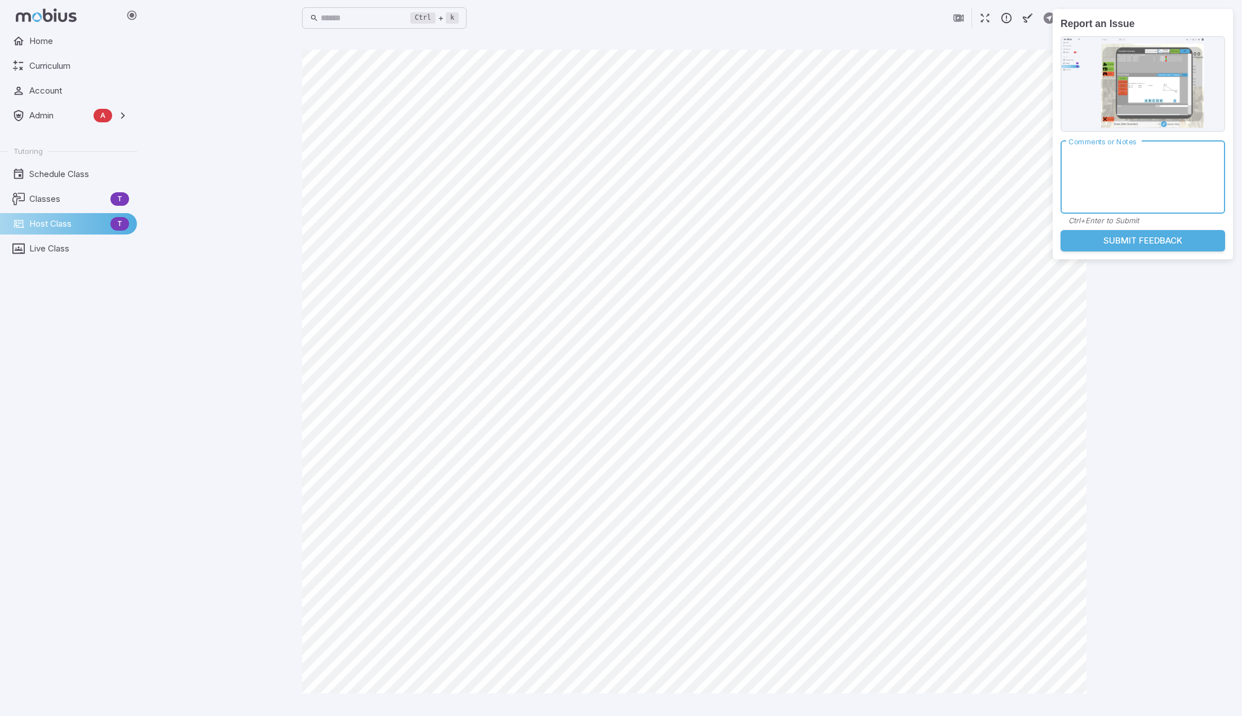 This screenshot has width=1242, height=716. Describe the element at coordinates (958, 18) in the screenshot. I see `button: Join in Zoom Client` at that location.